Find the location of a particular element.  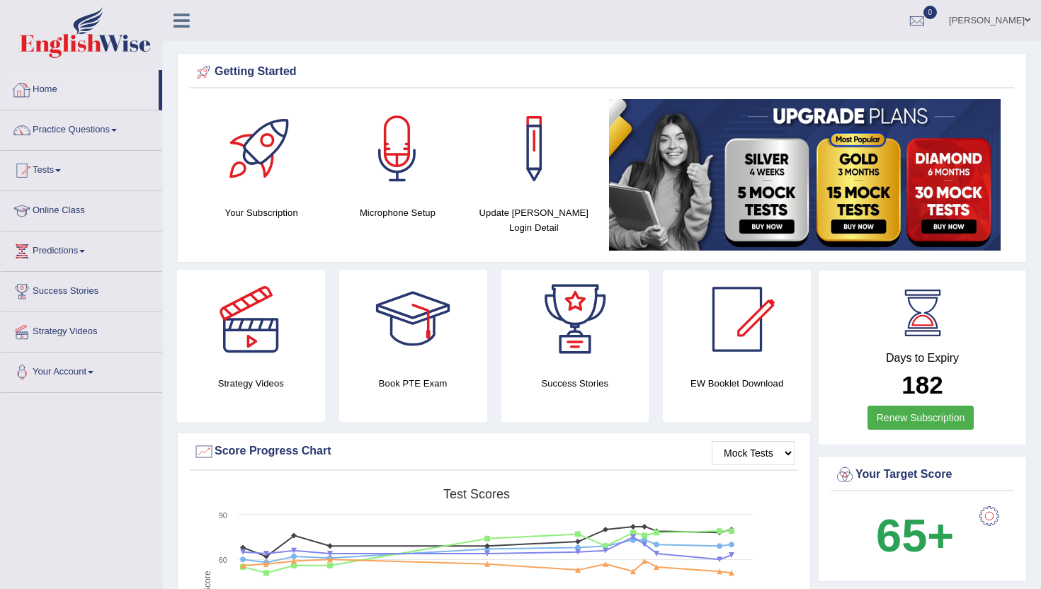

a: Success Stories is located at coordinates (81, 290).